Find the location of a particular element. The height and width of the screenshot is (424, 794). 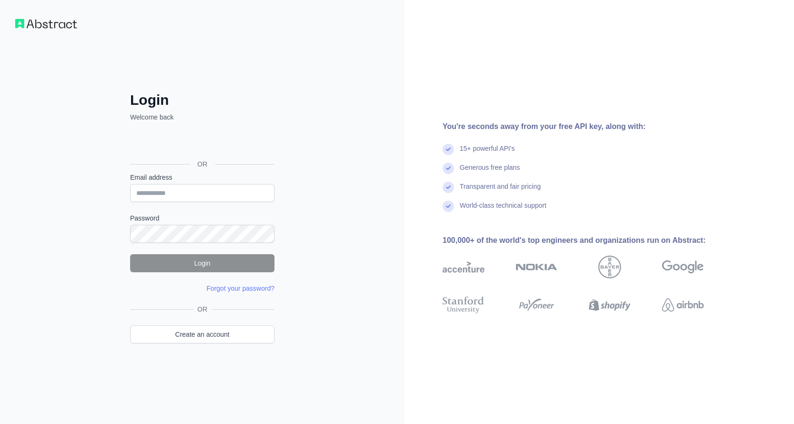

img: shopify is located at coordinates (610, 305).